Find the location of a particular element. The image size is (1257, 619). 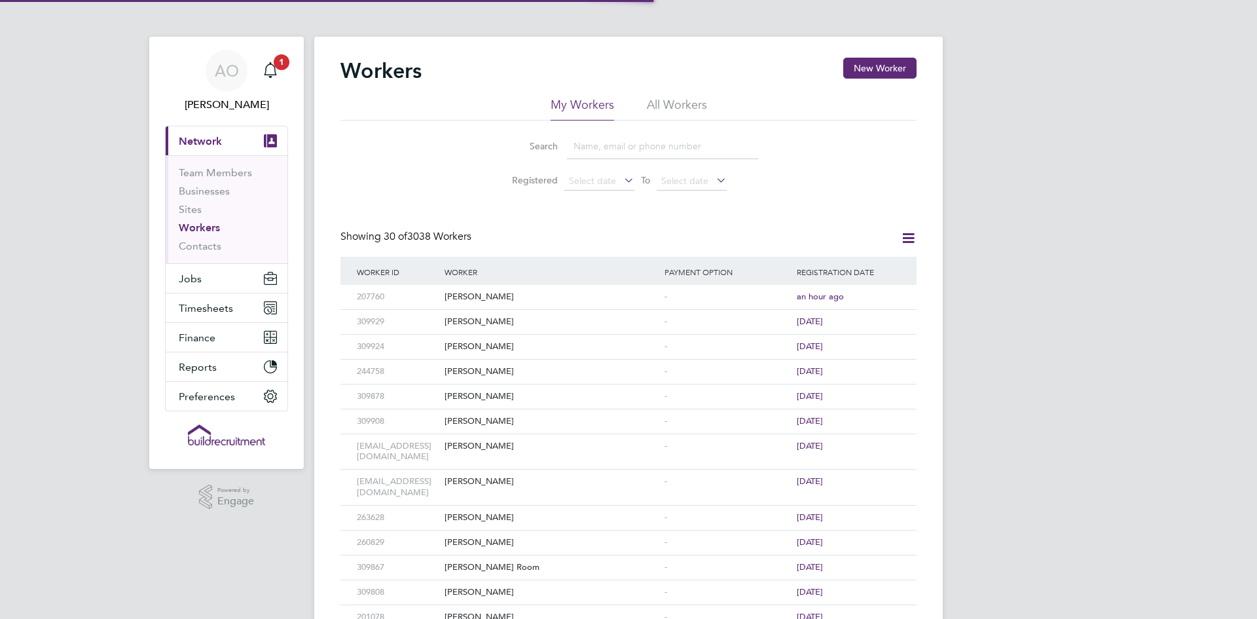

span: 3038 Workers is located at coordinates (427, 236).